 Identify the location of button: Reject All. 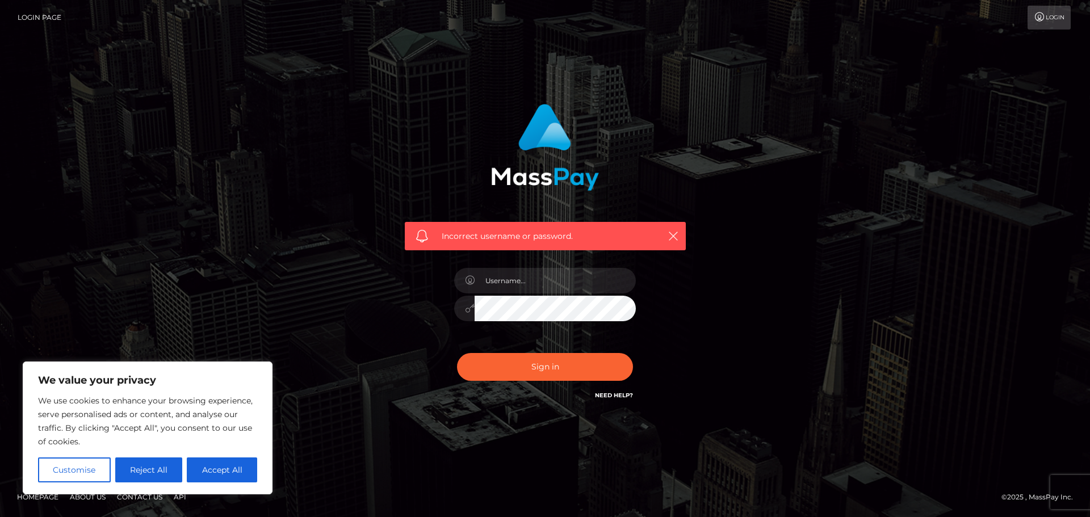
(149, 470).